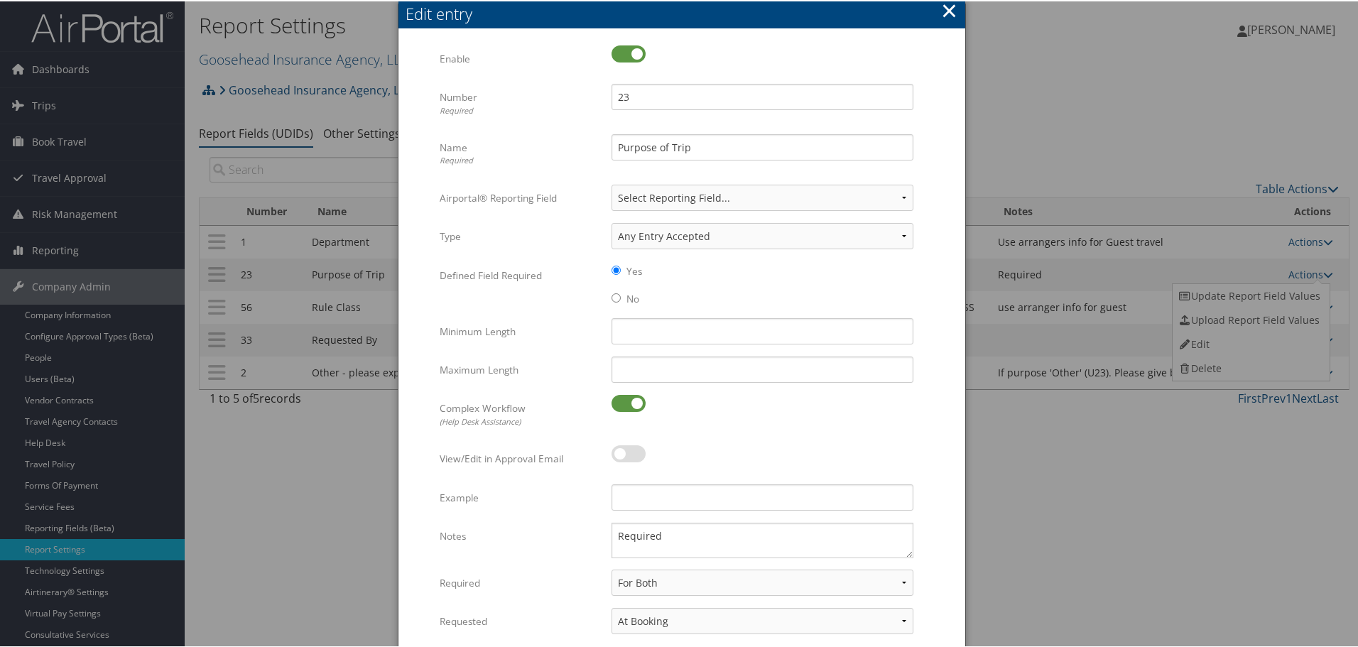  What do you see at coordinates (520, 369) in the screenshot?
I see `label: Maximum Length` at bounding box center [520, 369].